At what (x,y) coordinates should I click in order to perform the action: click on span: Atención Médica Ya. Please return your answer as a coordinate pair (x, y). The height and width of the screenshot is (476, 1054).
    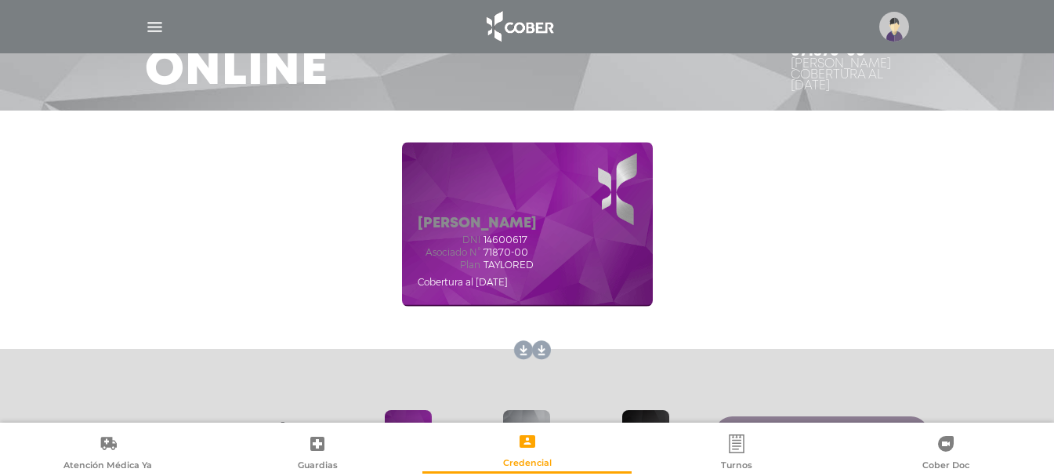
    Looking at the image, I should click on (107, 466).